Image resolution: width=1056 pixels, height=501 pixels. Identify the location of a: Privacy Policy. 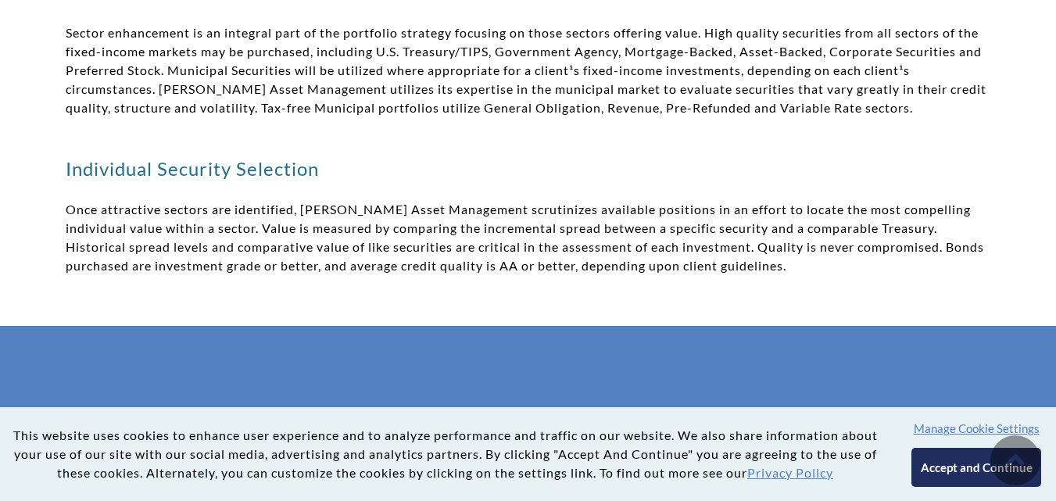
(790, 472).